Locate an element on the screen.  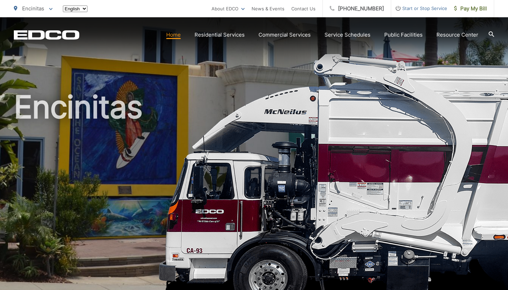
a: Public Facilities is located at coordinates (403, 35).